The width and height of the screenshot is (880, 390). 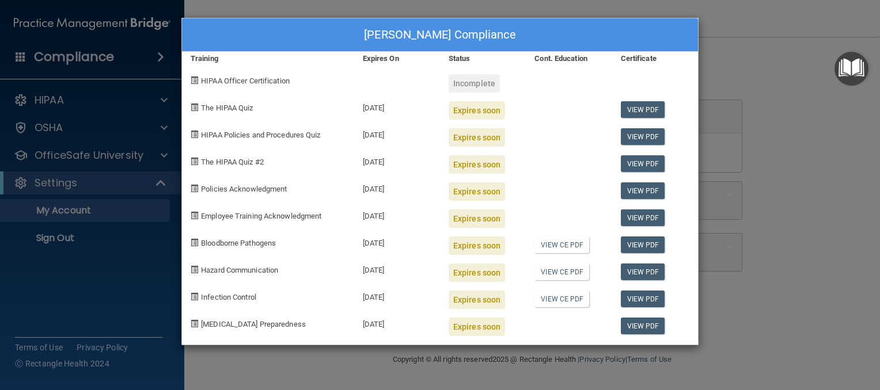 I want to click on span: Policies Acknowledgment, so click(x=244, y=189).